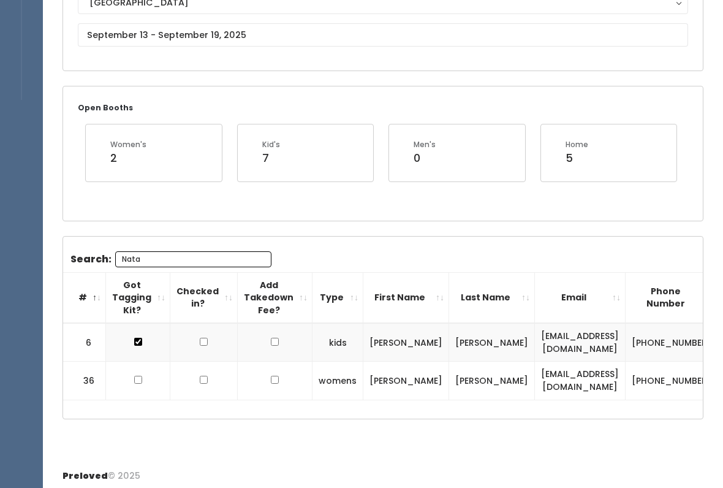 The image size is (723, 488). What do you see at coordinates (193, 259) in the screenshot?
I see `input: Search:` at bounding box center [193, 259].